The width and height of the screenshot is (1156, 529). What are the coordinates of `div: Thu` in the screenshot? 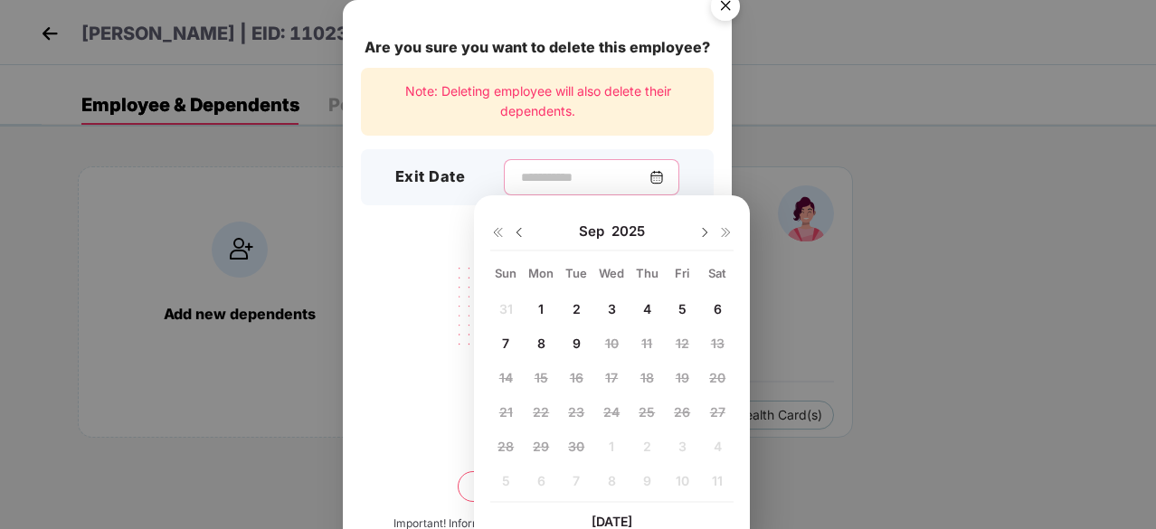 It's located at (647, 273).